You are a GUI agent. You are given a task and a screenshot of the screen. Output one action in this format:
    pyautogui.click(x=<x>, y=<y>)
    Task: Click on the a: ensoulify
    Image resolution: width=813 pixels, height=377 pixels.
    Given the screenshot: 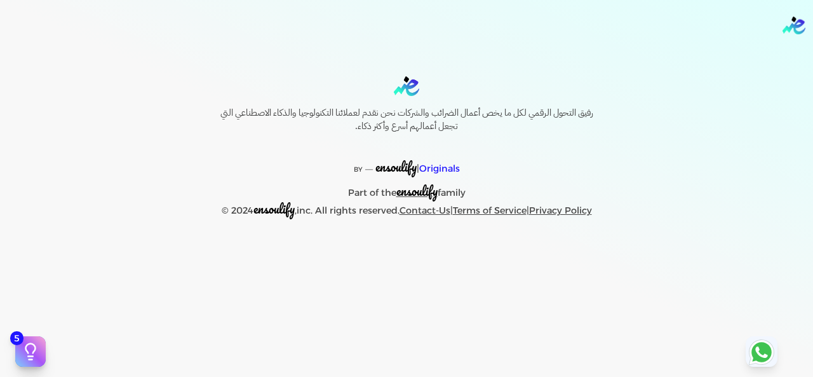 What is the action you would take?
    pyautogui.click(x=417, y=193)
    